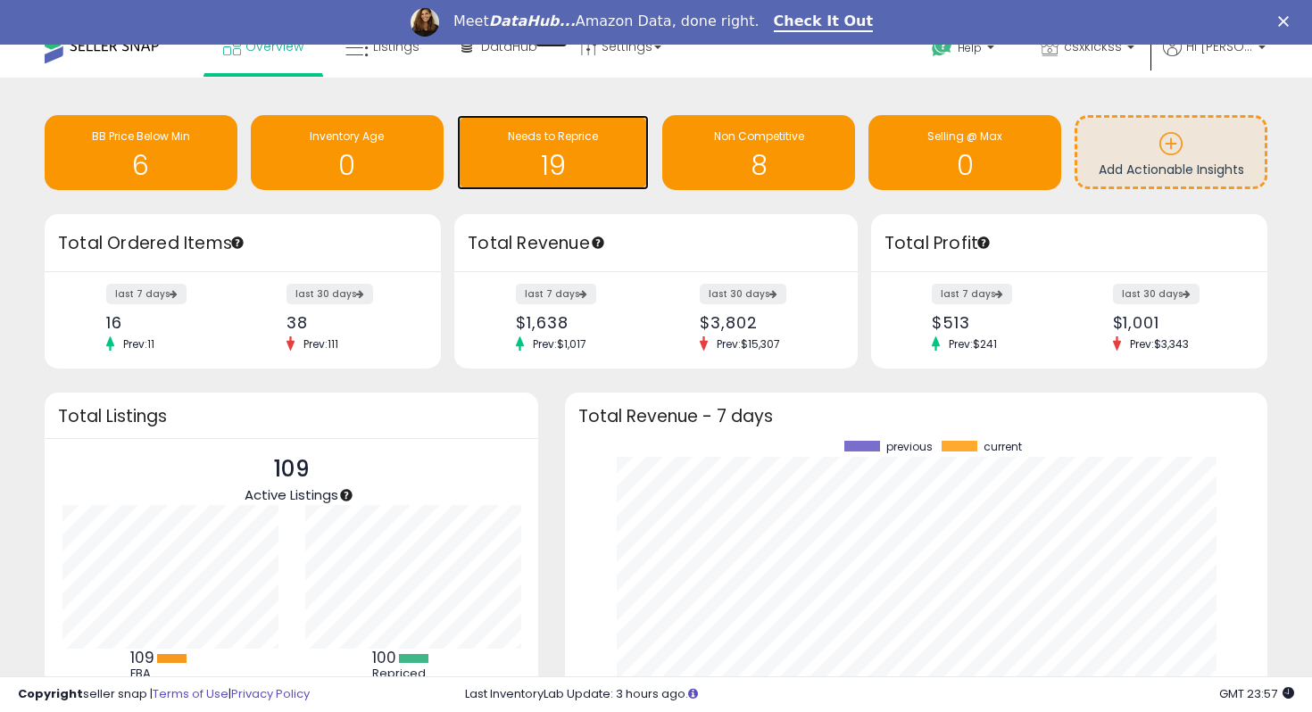 This screenshot has height=712, width=1312. What do you see at coordinates (171, 674) in the screenshot?
I see `div: FBA` at bounding box center [171, 674].